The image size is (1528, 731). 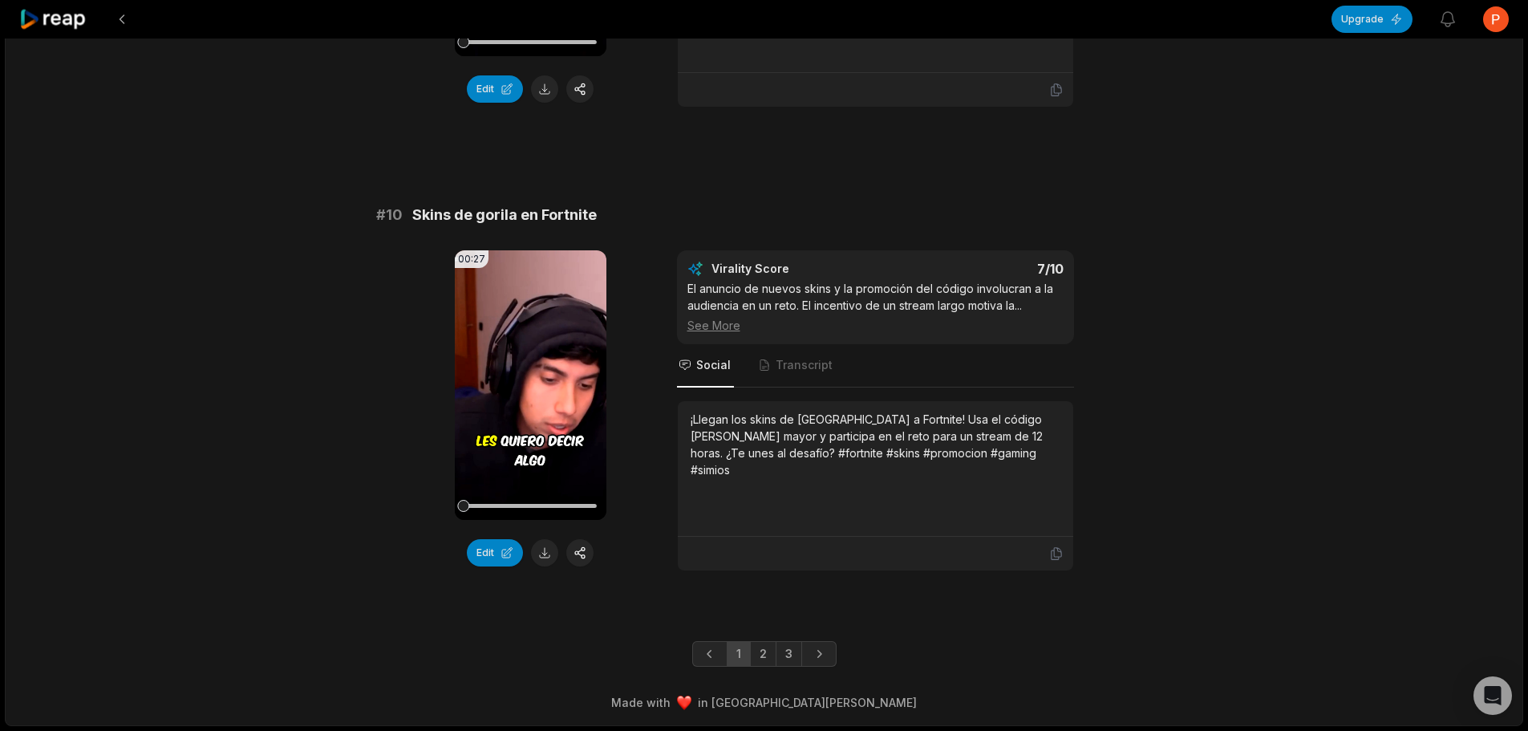 I want to click on span: Transcript, so click(x=804, y=365).